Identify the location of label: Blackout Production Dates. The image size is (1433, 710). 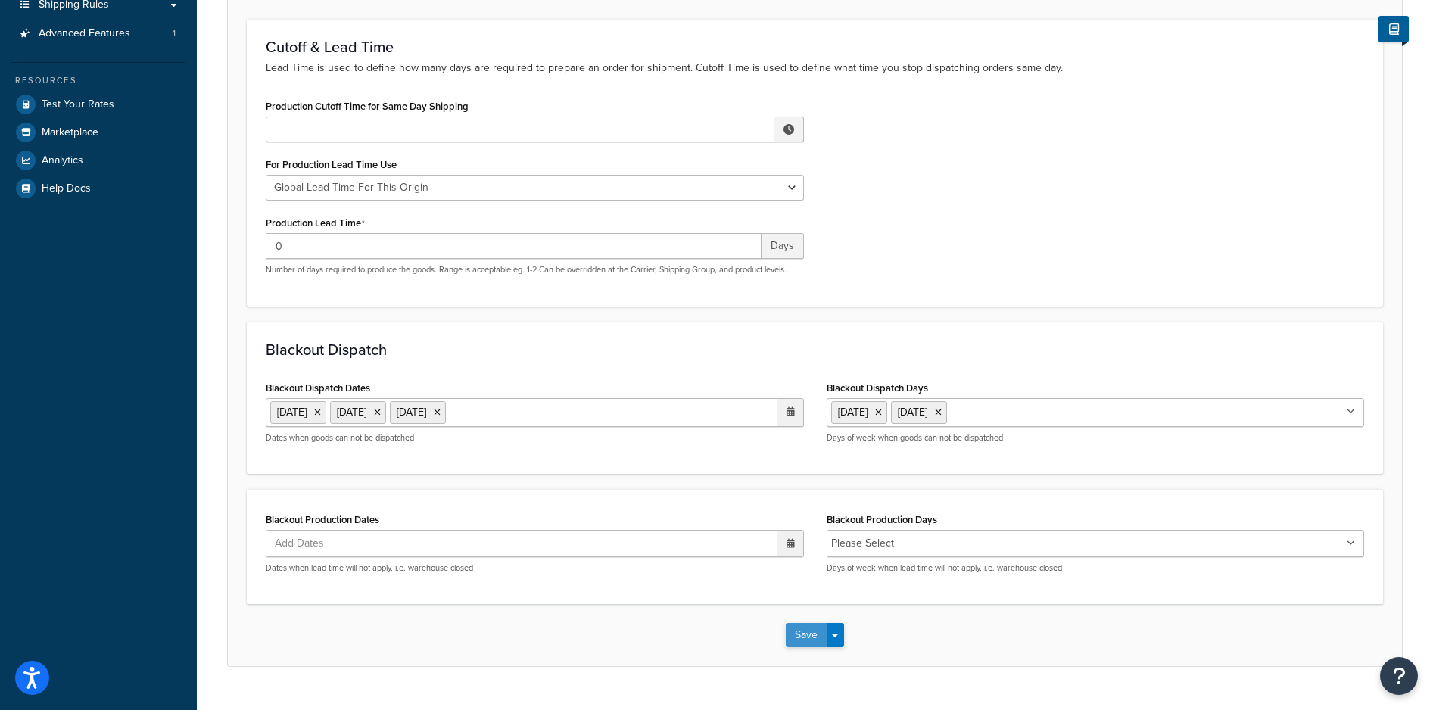
(323, 519).